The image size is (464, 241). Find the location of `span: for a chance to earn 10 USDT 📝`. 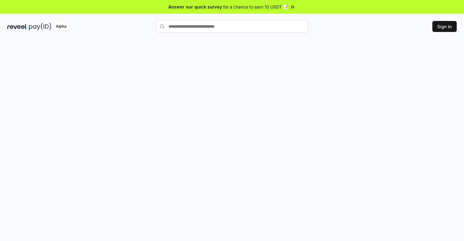

span: for a chance to earn 10 USDT 📝 is located at coordinates (256, 7).